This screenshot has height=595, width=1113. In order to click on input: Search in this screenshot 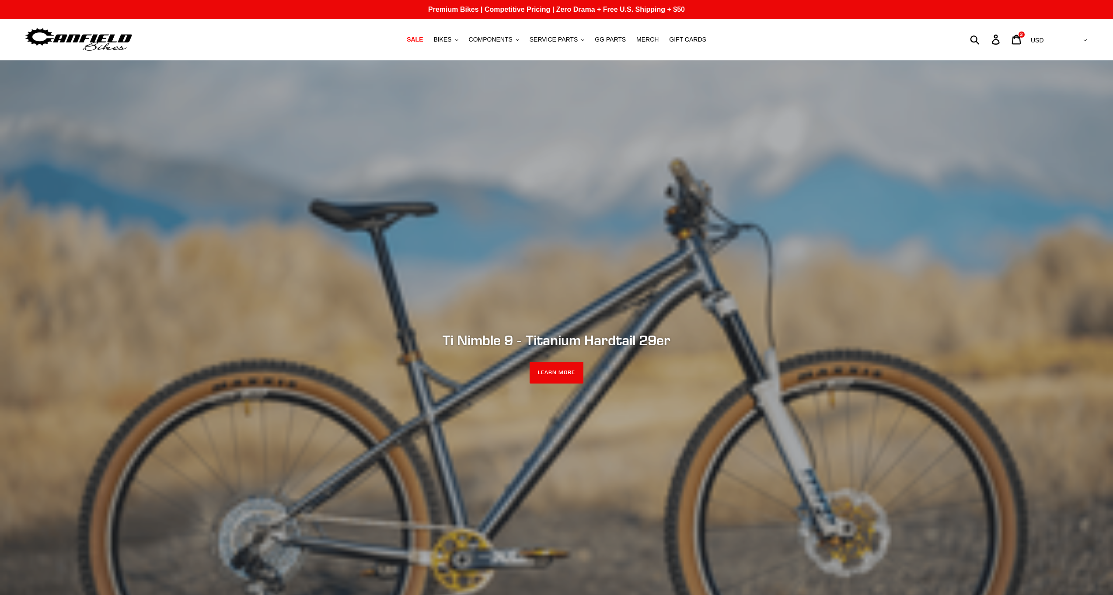, I will do `click(985, 39)`.